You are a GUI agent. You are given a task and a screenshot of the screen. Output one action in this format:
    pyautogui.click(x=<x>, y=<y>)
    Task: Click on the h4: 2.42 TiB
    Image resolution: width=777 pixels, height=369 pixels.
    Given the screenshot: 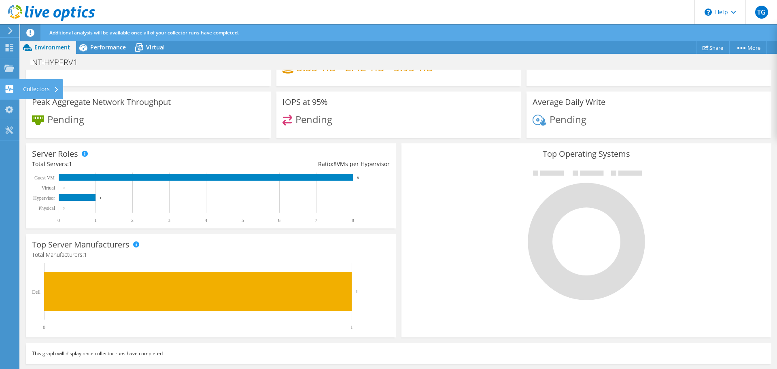 What is the action you would take?
    pyautogui.click(x=364, y=67)
    